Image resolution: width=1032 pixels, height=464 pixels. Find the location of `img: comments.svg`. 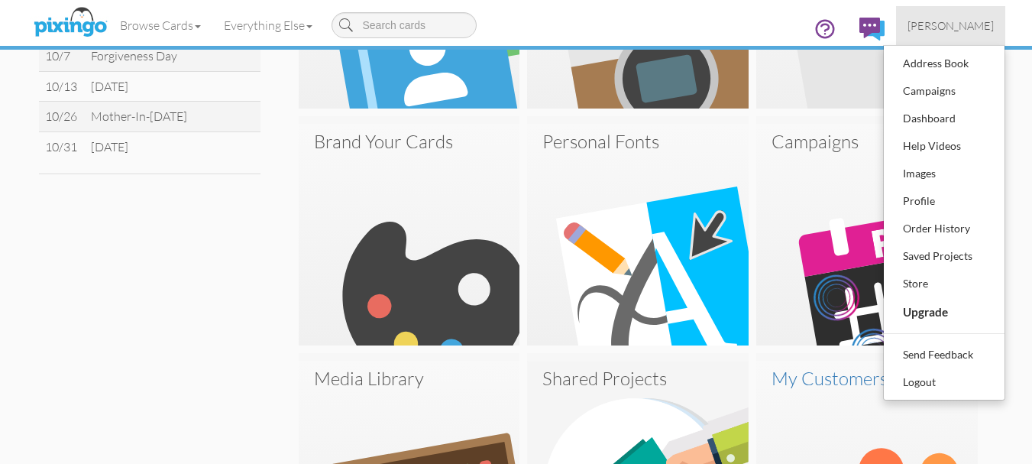

img: comments.svg is located at coordinates (872, 29).